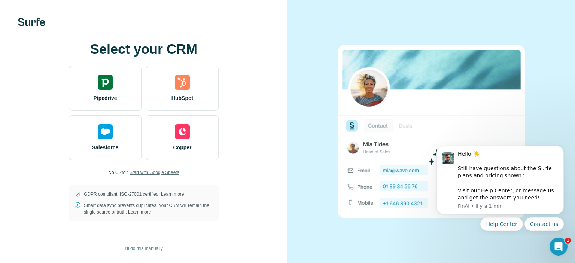  Describe the element at coordinates (23, 19) in the screenshot. I see `img: Profile image for FinAI` at that location.